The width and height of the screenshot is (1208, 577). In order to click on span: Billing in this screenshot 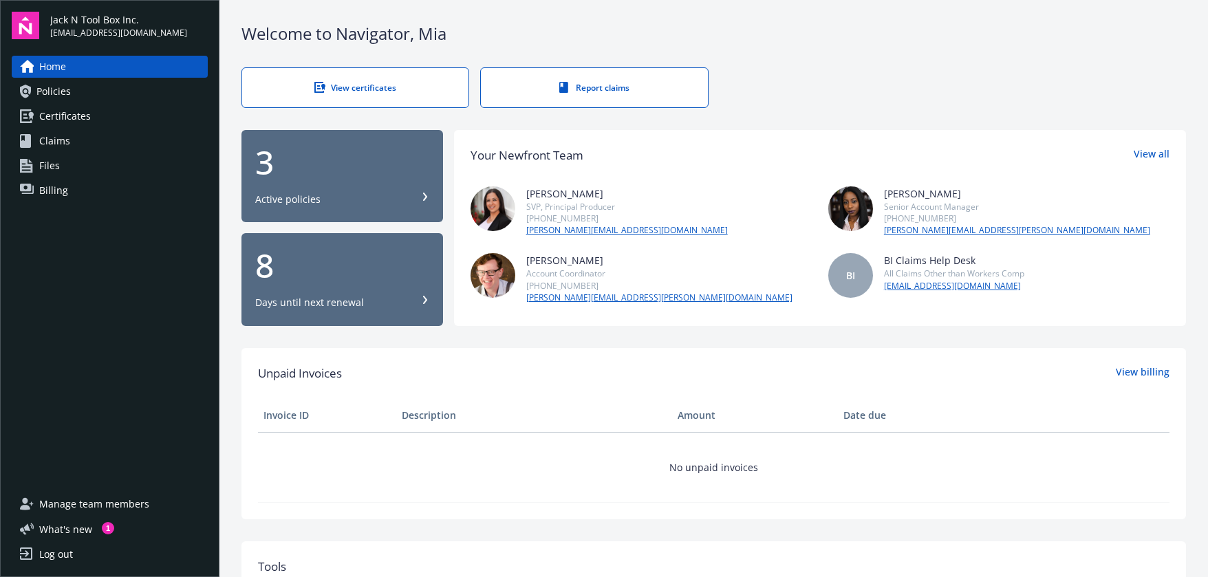, I will do `click(54, 191)`.